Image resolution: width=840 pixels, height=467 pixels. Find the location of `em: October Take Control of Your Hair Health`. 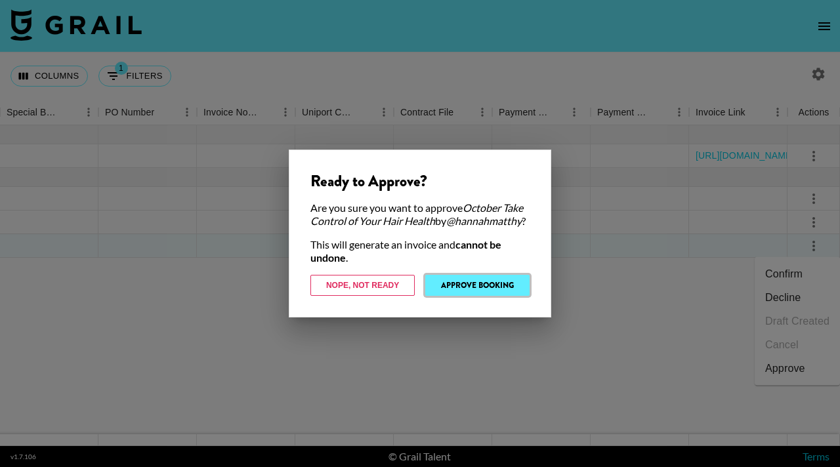

em: October Take Control of Your Hair Health is located at coordinates (417, 214).